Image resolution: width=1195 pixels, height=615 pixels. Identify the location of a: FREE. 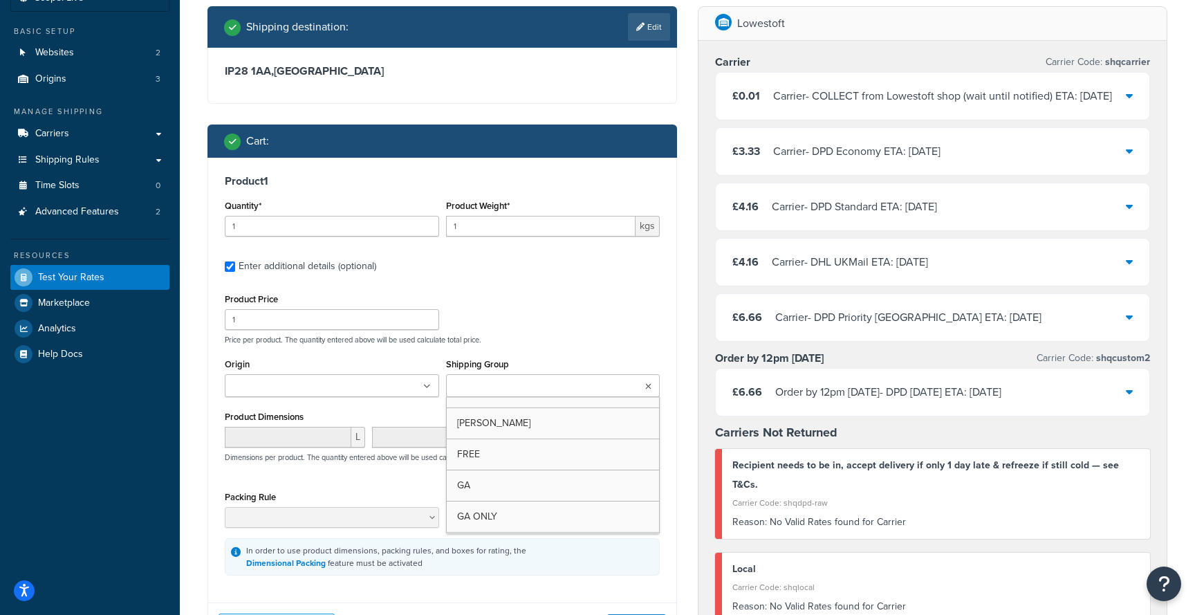
(553, 454).